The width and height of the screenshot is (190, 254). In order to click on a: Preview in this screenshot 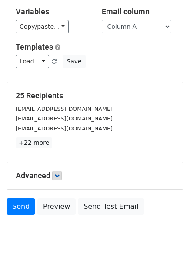, I will do `click(57, 206)`.